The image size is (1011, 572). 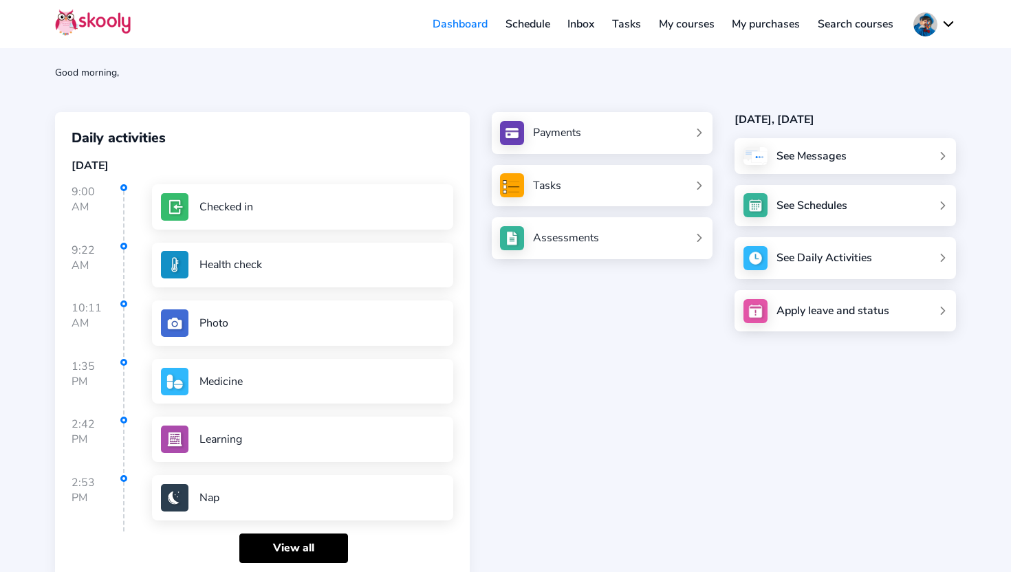 What do you see at coordinates (512, 133) in the screenshot?
I see `img: payments.jpg` at bounding box center [512, 133].